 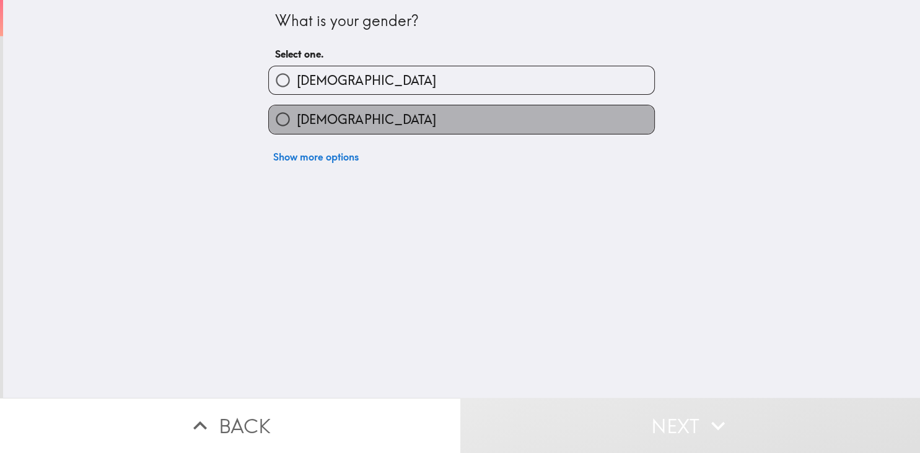 I want to click on div: What is your gender?, so click(x=461, y=21).